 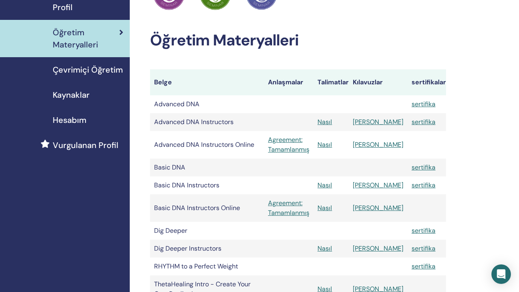 I want to click on td: RHYTHM to a Perfect Weight, so click(x=207, y=266).